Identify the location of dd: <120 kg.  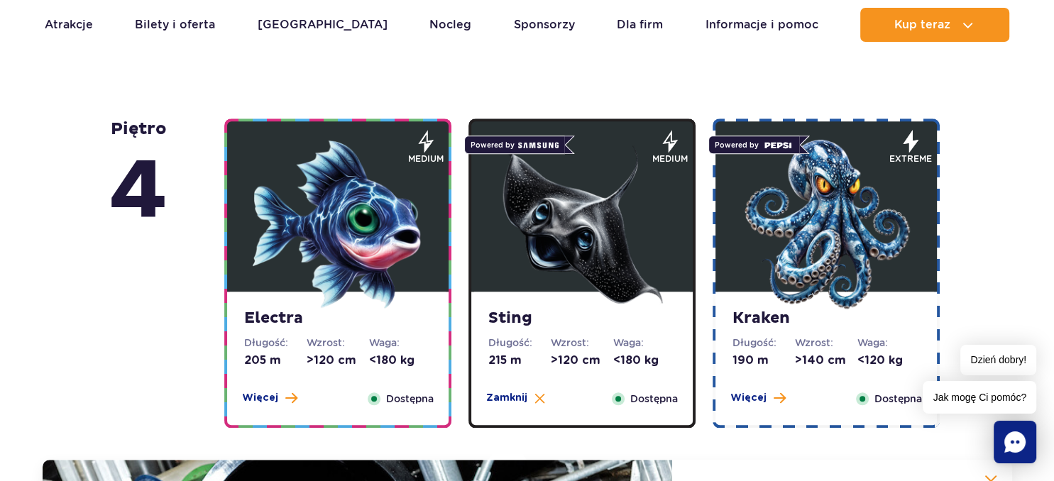
(888, 360).